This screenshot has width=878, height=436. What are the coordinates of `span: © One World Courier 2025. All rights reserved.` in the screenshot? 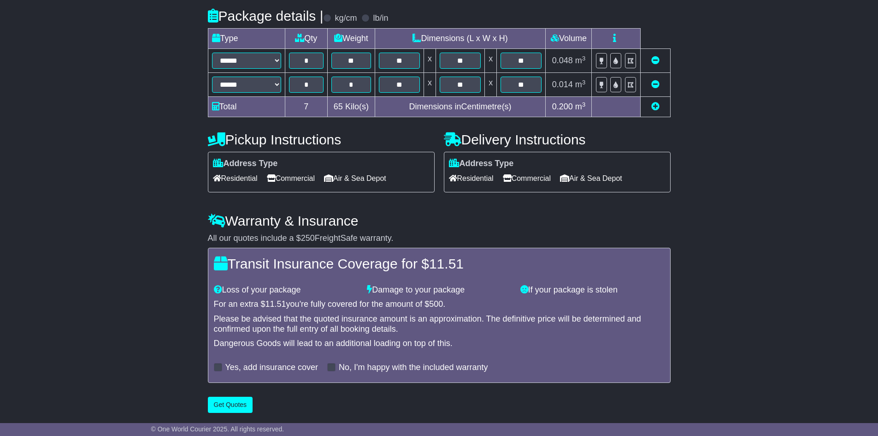 It's located at (218, 429).